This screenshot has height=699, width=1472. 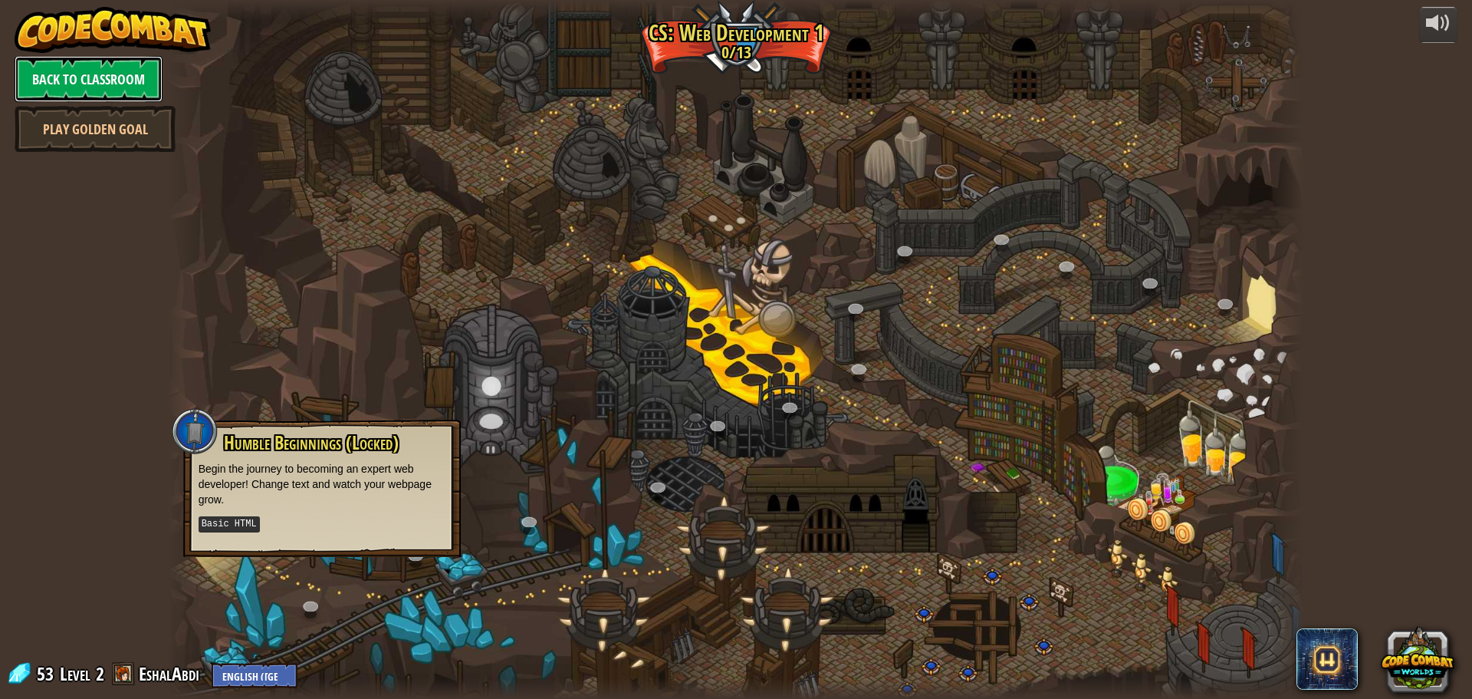 I want to click on span: 53, so click(x=48, y=673).